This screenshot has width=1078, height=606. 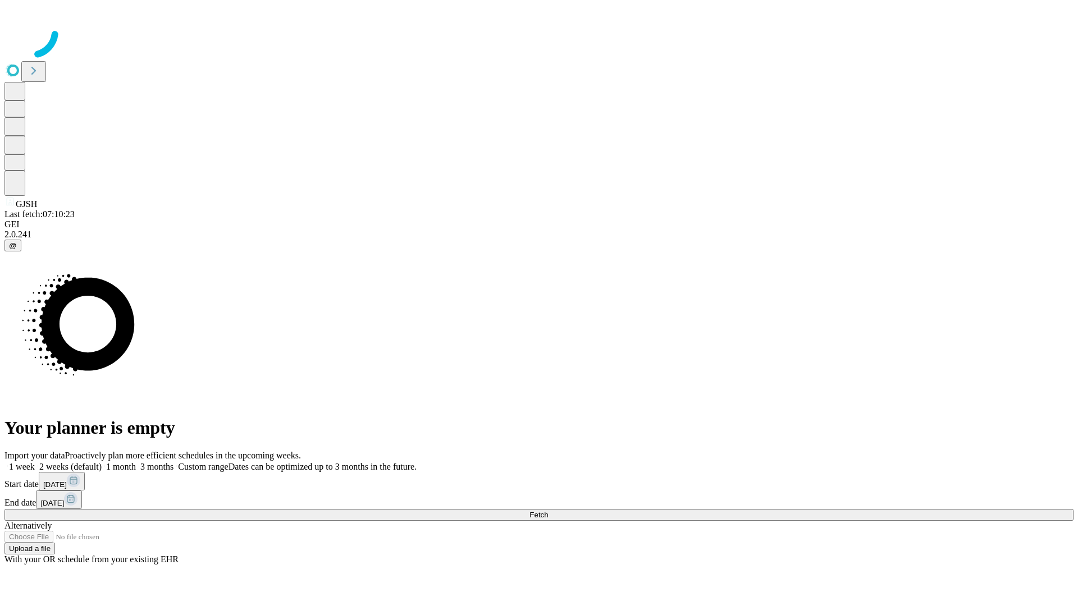 I want to click on span: Proactively plan more efficient schedules in the upcoming weeks., so click(x=183, y=455).